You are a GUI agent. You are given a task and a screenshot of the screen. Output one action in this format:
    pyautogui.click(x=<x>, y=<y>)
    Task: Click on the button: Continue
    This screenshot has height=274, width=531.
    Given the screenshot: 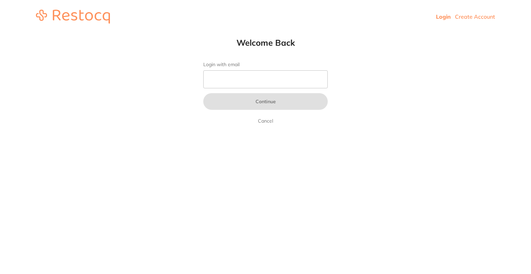 What is the action you would take?
    pyautogui.click(x=266, y=101)
    